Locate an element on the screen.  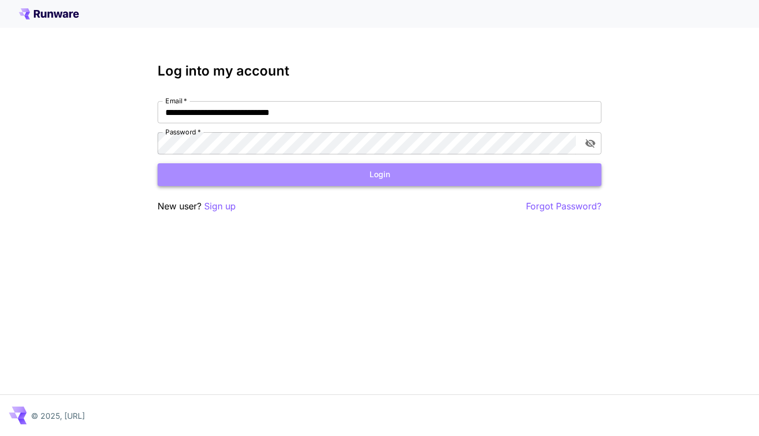
button: Sign up is located at coordinates (220, 206).